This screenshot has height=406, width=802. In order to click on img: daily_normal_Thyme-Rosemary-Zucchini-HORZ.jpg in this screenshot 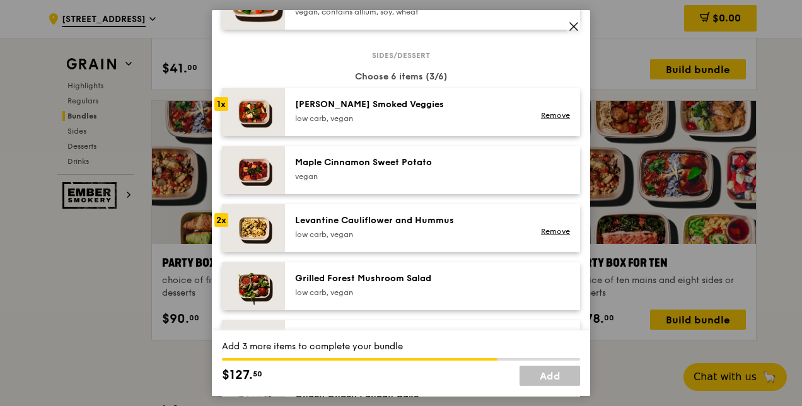, I will do `click(254, 112)`.